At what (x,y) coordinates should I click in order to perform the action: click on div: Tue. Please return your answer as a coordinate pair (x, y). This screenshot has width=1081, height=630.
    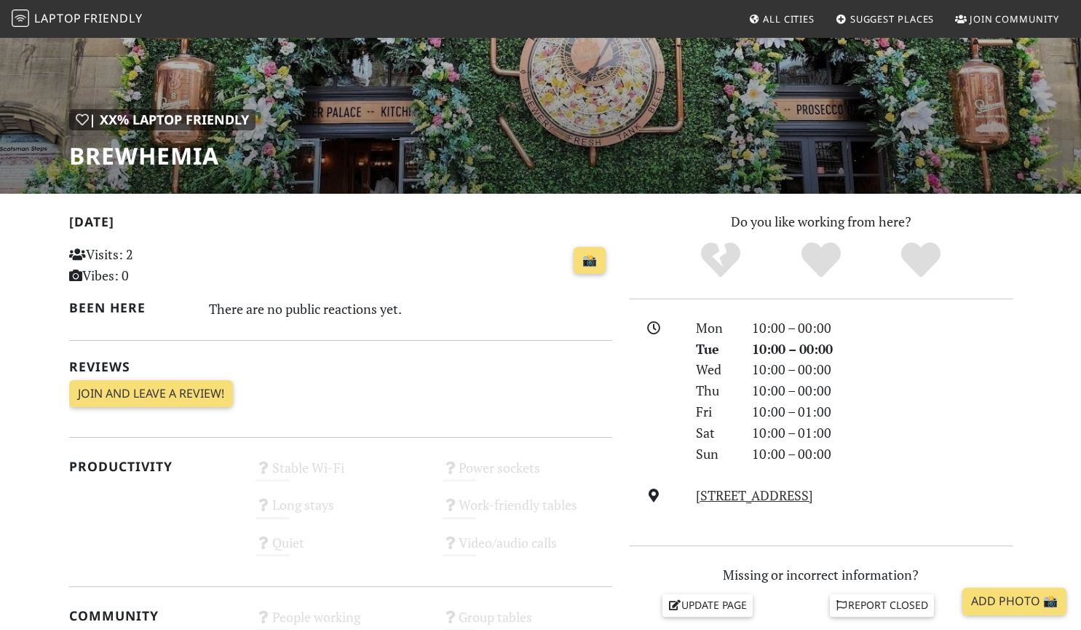
    Looking at the image, I should click on (715, 349).